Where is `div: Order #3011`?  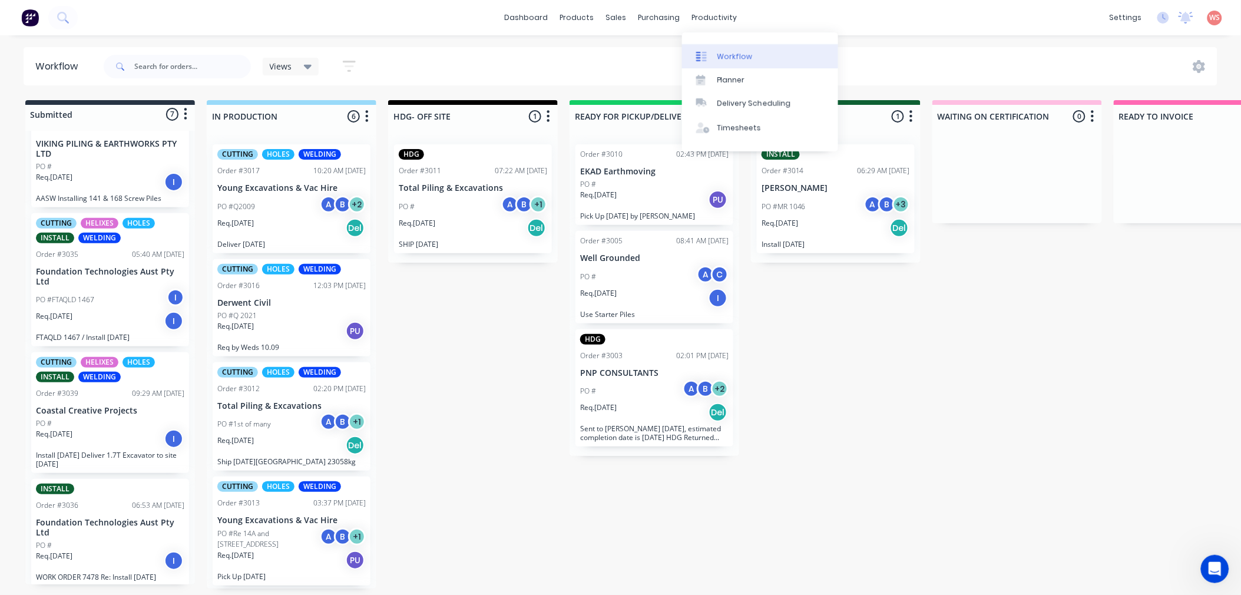 div: Order #3011 is located at coordinates (420, 171).